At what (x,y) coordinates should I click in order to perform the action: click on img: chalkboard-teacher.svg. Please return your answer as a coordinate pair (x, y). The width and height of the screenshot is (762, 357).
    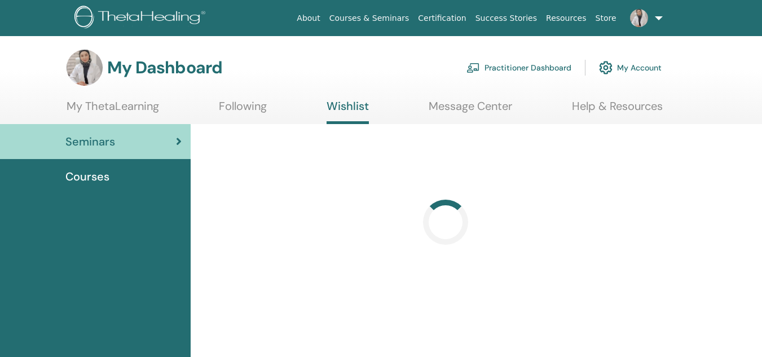
    Looking at the image, I should click on (473, 68).